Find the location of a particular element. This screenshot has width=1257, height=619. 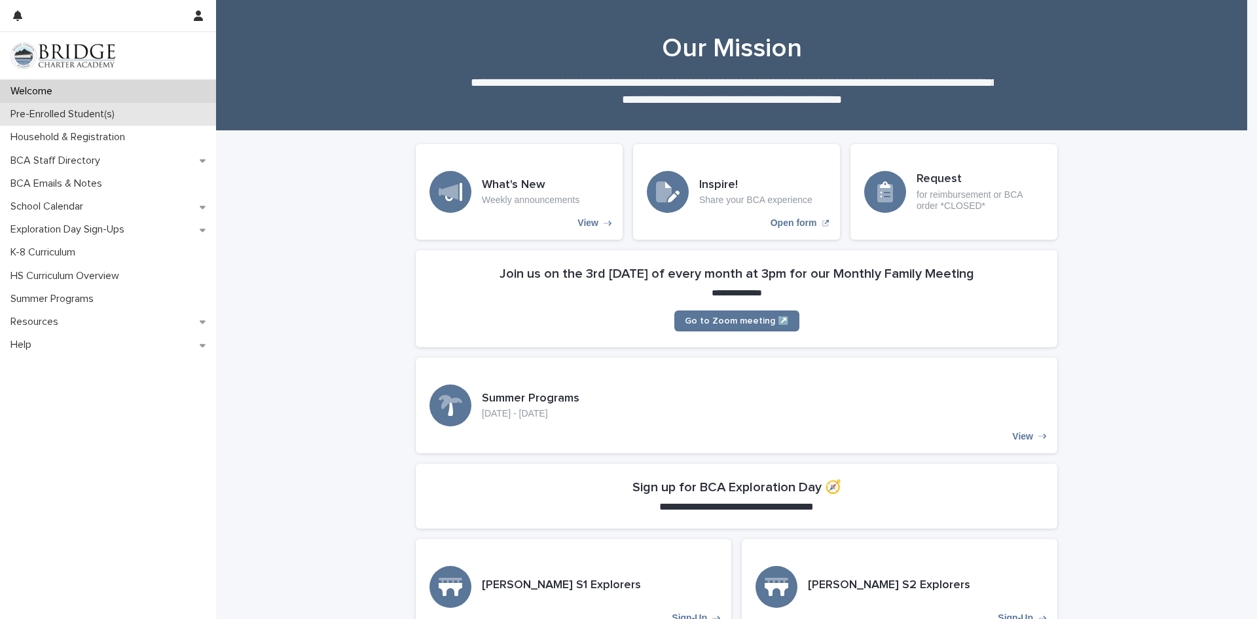

p: Share your BCA experience is located at coordinates (756, 200).